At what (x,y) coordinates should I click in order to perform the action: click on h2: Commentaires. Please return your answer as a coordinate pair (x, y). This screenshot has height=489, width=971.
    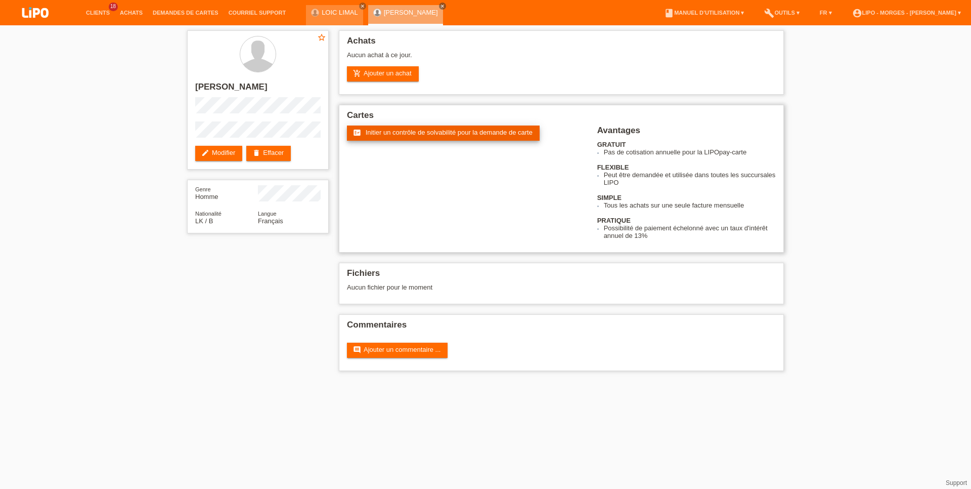
    Looking at the image, I should click on (561, 327).